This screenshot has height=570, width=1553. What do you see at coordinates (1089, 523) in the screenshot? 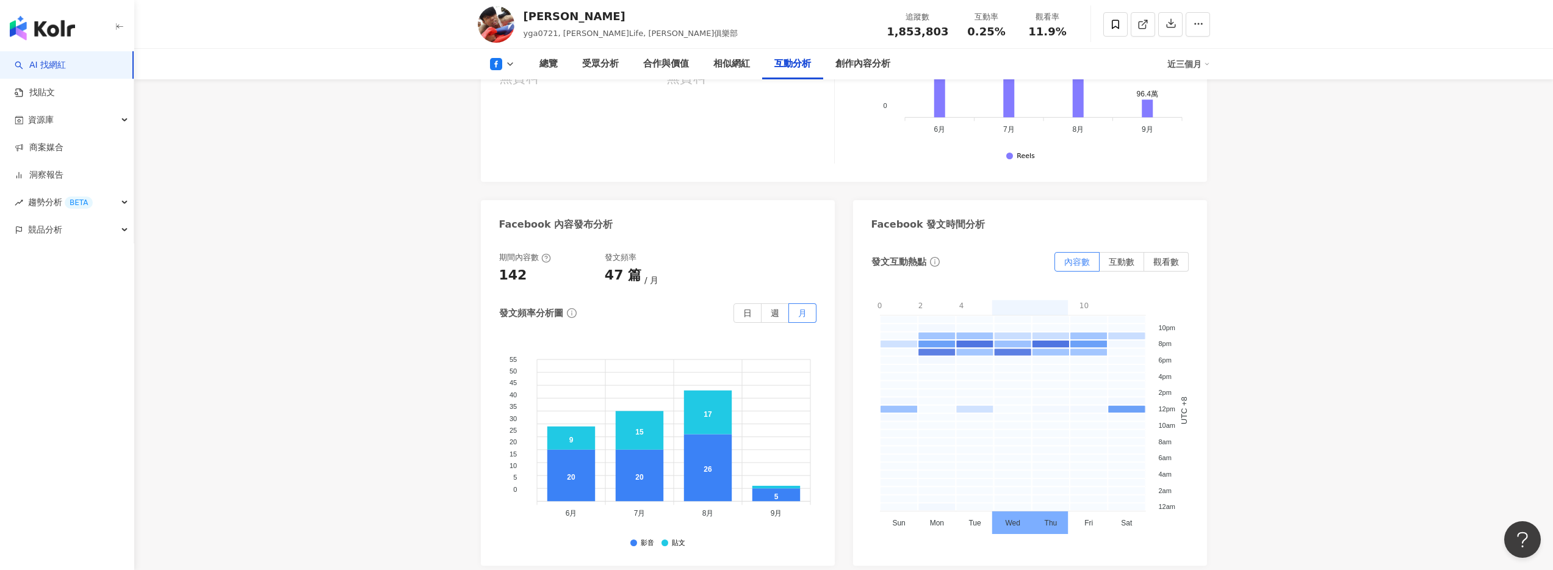
I see `tspan: Fri` at bounding box center [1089, 523].